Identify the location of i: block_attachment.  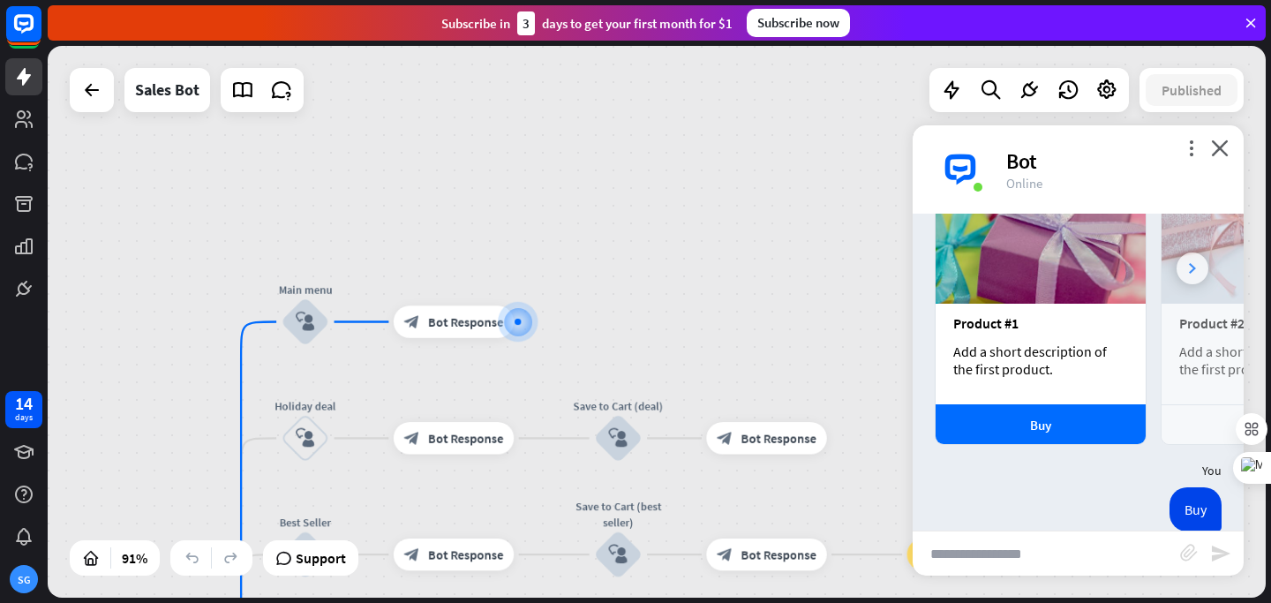
(1189, 553).